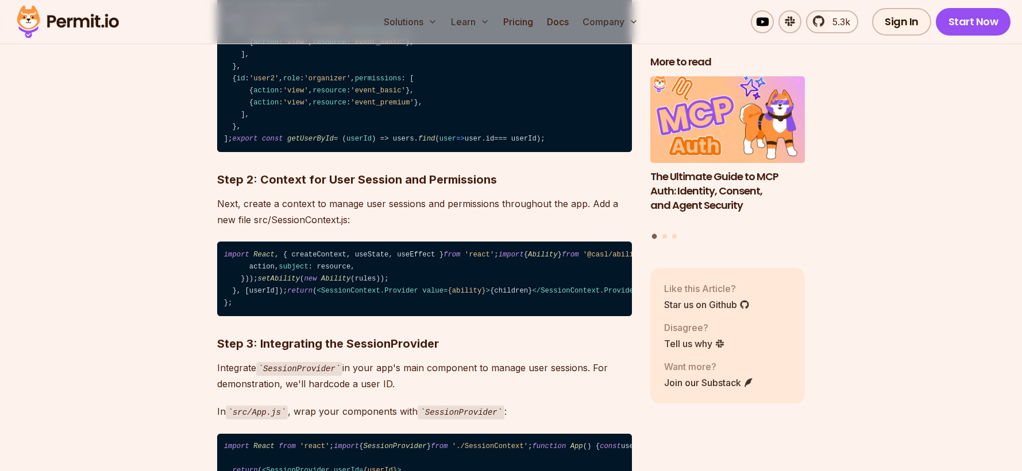 The width and height of the screenshot is (1022, 471). I want to click on a: Star us on Github, so click(706, 305).